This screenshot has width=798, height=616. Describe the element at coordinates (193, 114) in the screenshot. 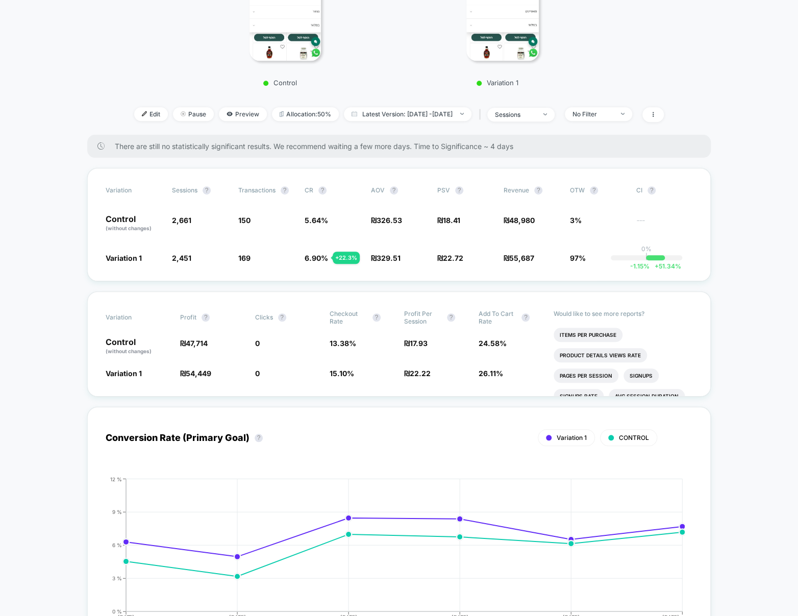

I see `span: Pause` at that location.